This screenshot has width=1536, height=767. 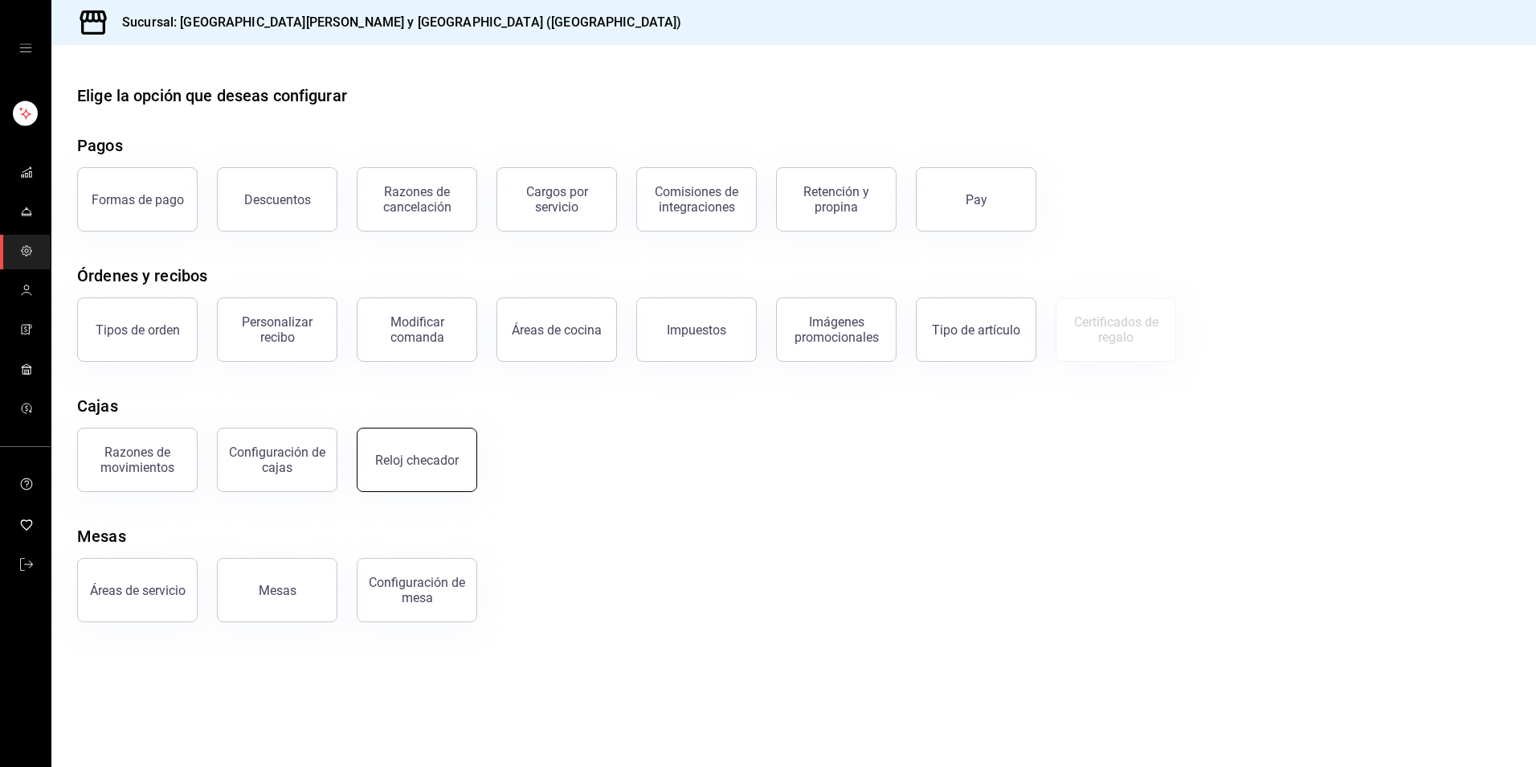 What do you see at coordinates (976, 329) in the screenshot?
I see `button: Tipo de artículo` at bounding box center [976, 329].